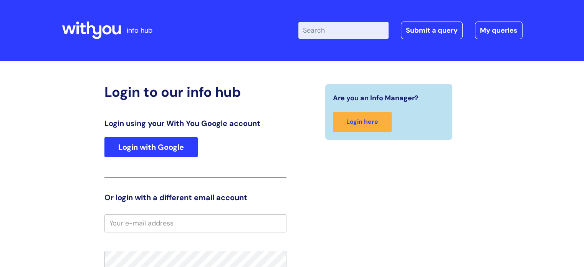  Describe the element at coordinates (151, 147) in the screenshot. I see `a: Login with Google` at that location.